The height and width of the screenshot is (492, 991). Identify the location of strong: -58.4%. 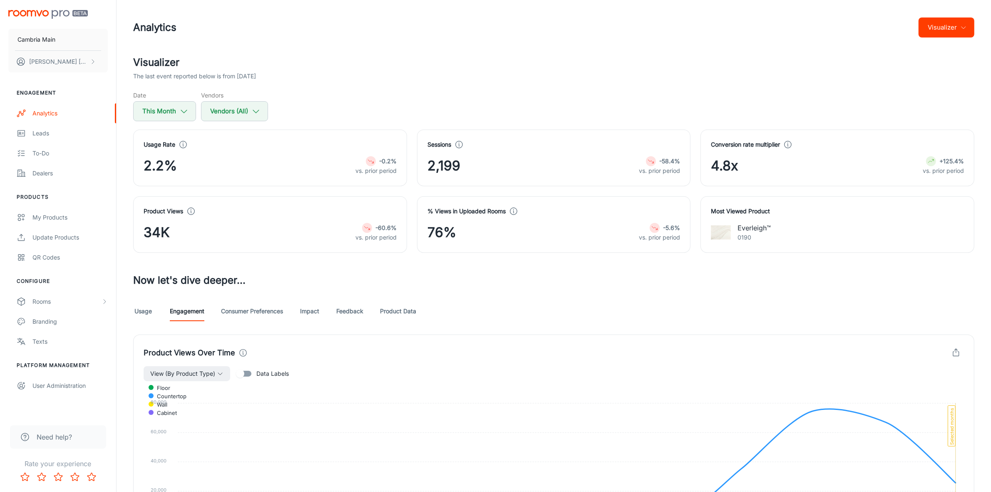
(670, 161).